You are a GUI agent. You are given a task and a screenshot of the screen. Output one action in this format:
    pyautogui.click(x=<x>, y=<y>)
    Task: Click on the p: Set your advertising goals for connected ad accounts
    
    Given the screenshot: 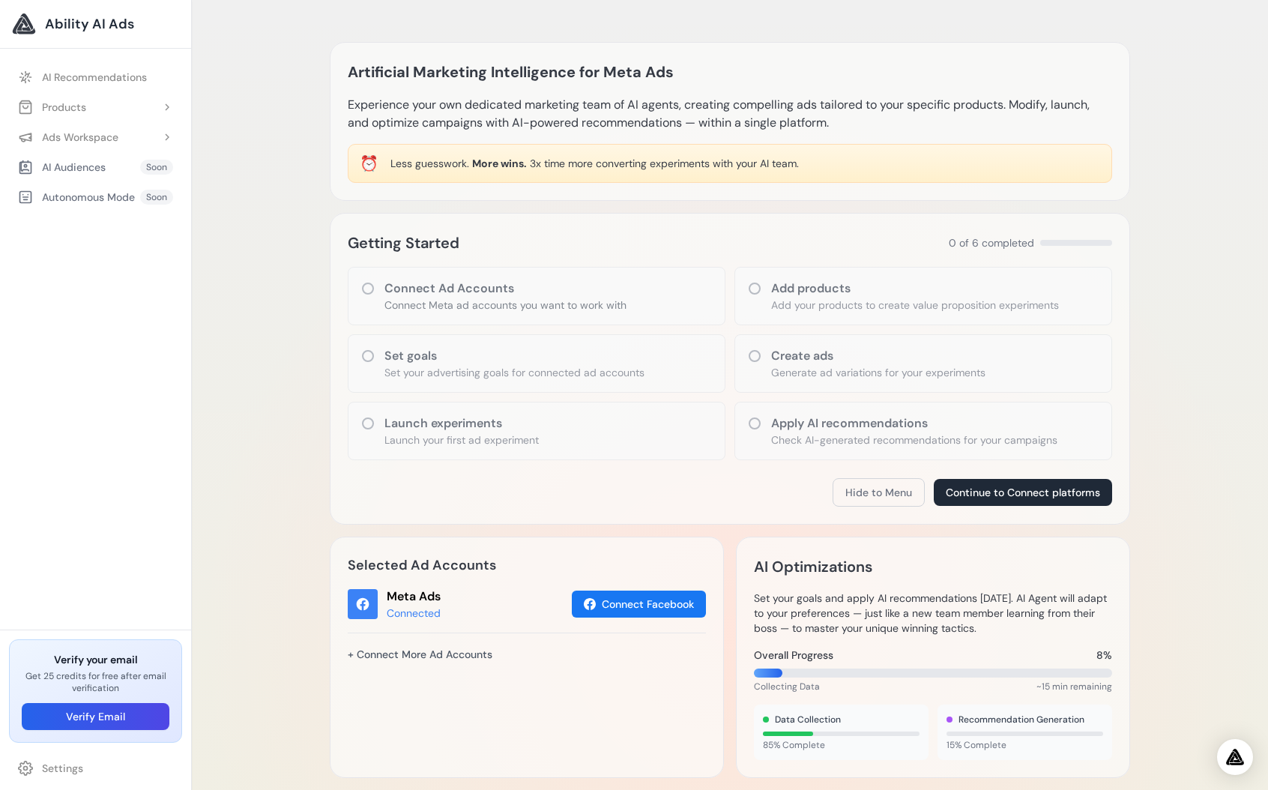 What is the action you would take?
    pyautogui.click(x=514, y=373)
    